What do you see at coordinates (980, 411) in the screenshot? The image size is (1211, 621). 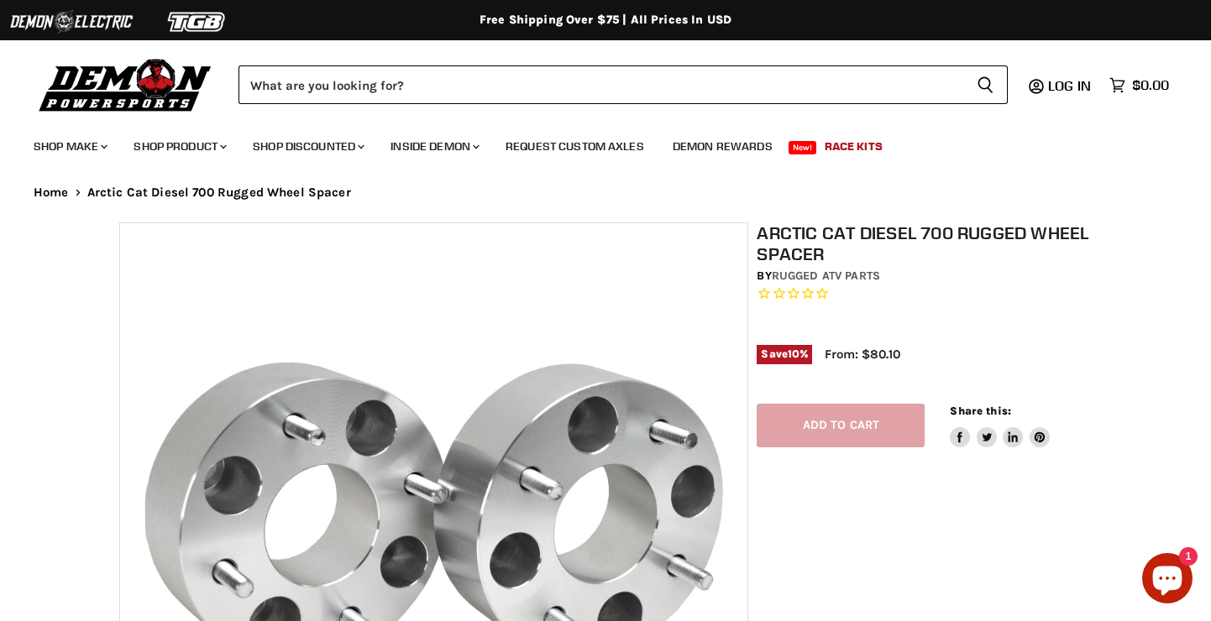 I see `span: Share this:` at bounding box center [980, 411].